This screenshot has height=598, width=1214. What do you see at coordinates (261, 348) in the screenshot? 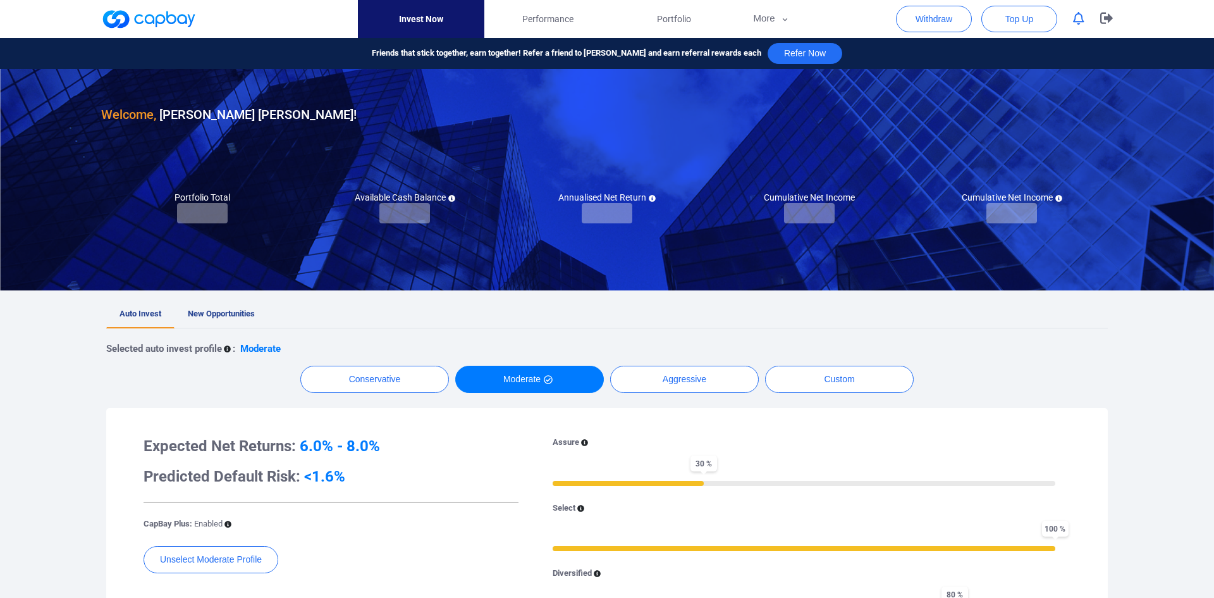
I see `p: Moderate` at bounding box center [261, 348].